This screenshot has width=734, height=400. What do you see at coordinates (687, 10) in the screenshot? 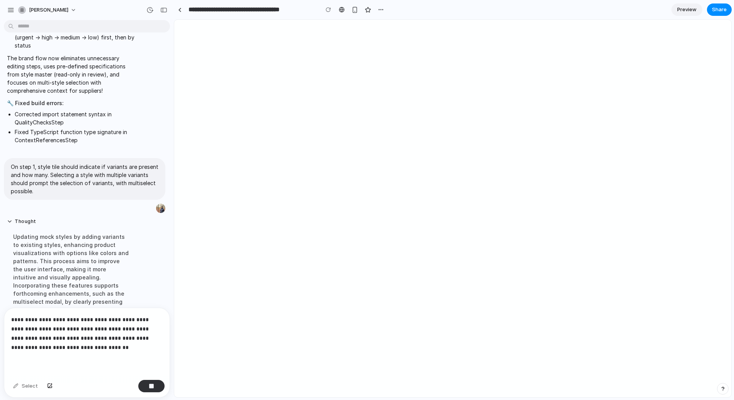
I see `span: Preview` at bounding box center [687, 10].